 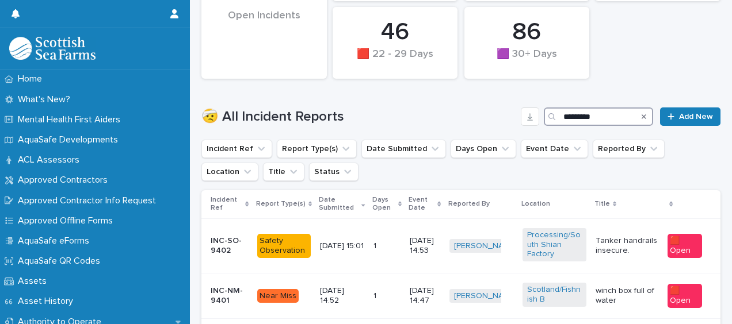 What do you see at coordinates (527, 32) in the screenshot?
I see `div: 86` at bounding box center [527, 32].